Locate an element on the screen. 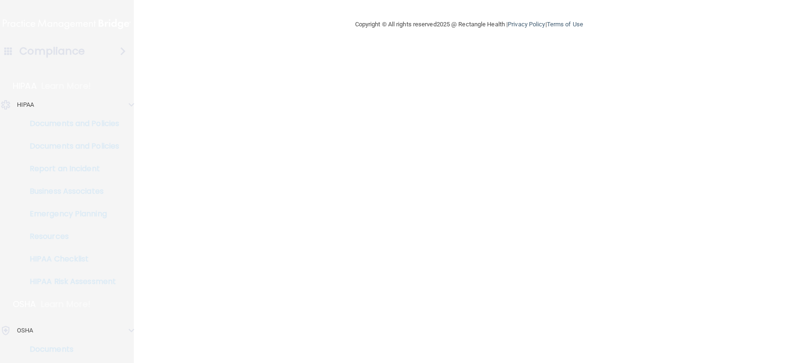  p: HIPAA Checklist is located at coordinates (70, 259).